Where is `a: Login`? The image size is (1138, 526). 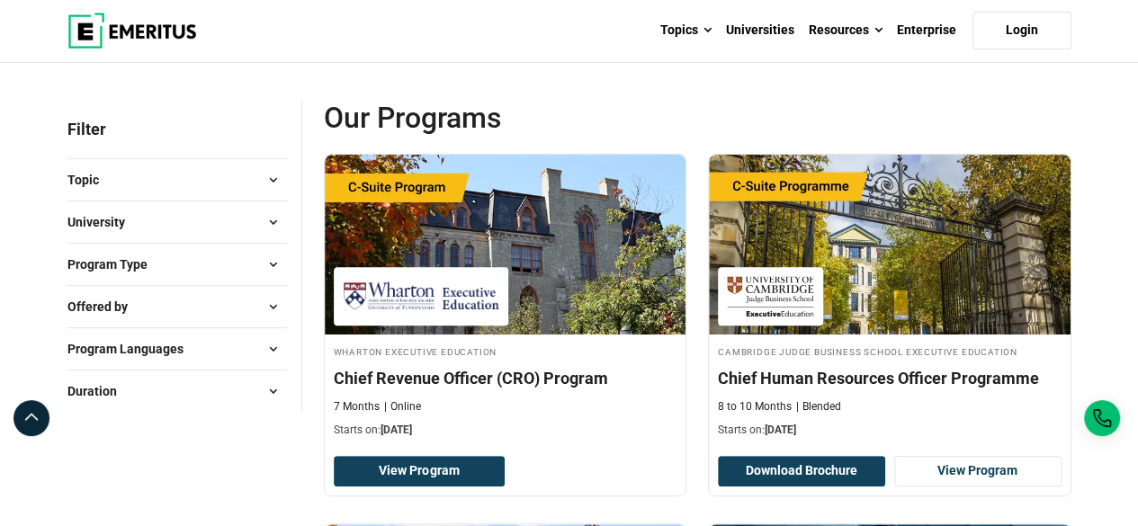
a: Login is located at coordinates (1022, 31).